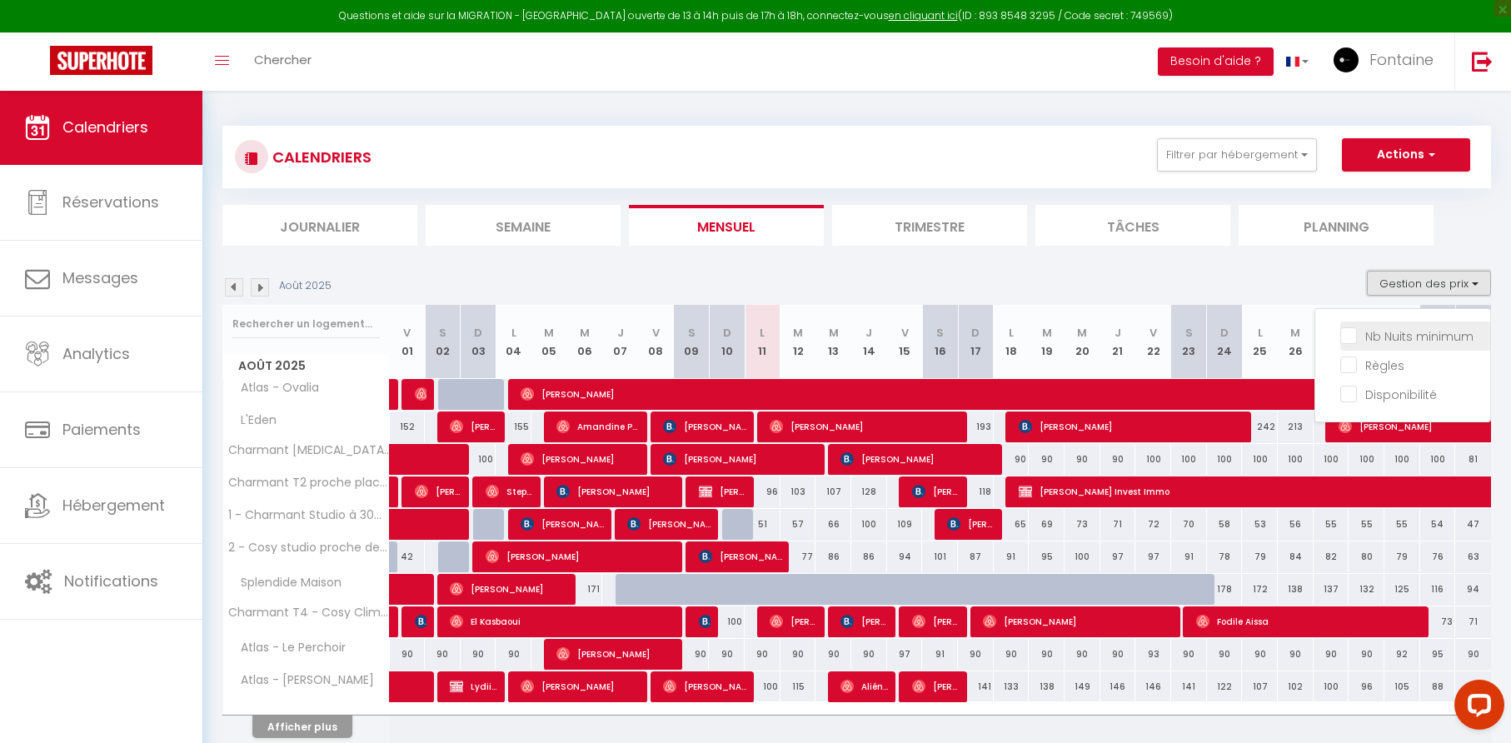 This screenshot has width=1511, height=743. What do you see at coordinates (976, 427) in the screenshot?
I see `div: 193` at bounding box center [976, 427].